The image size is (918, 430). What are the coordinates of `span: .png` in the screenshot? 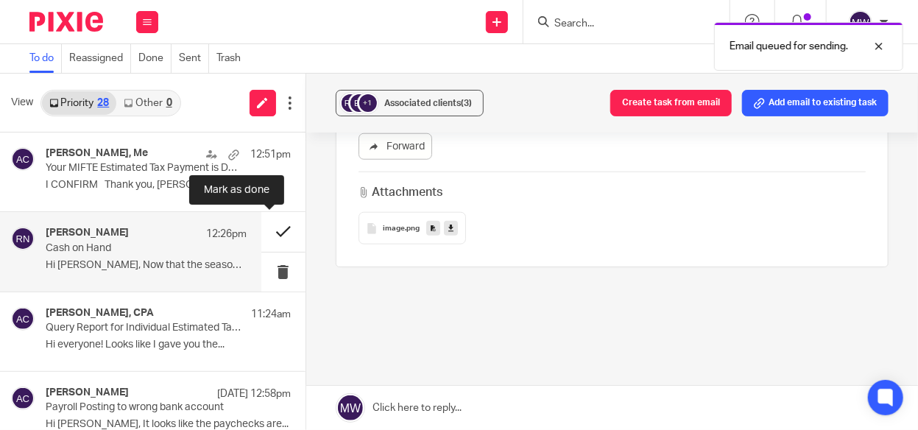 It's located at (412, 229).